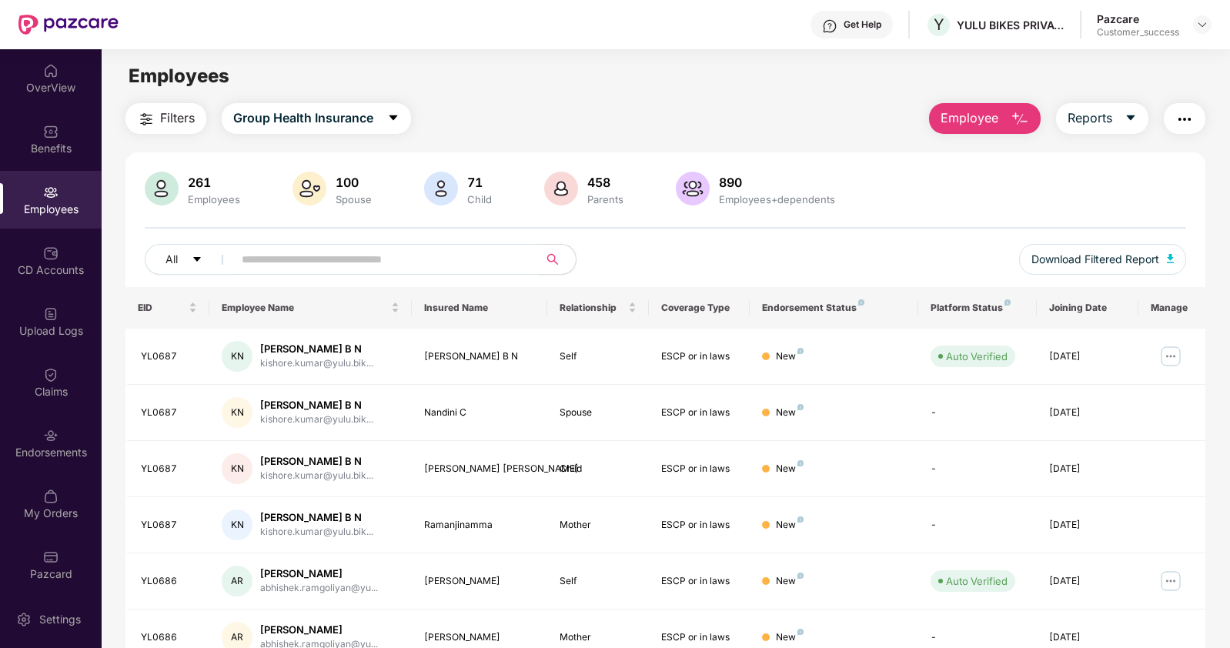 The width and height of the screenshot is (1230, 648). I want to click on div: Nandini C, so click(479, 412).